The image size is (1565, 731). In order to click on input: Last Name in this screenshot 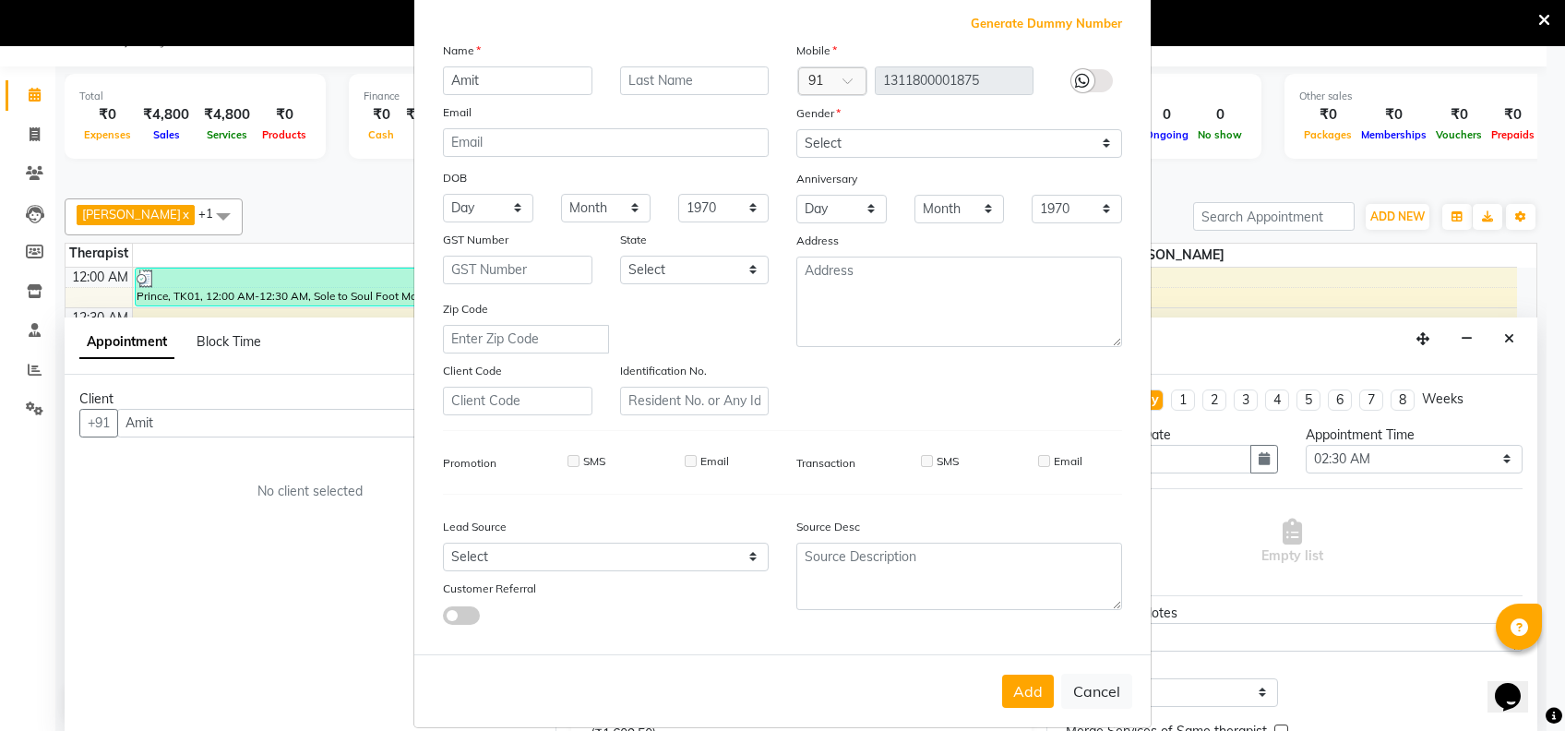, I will do `click(695, 80)`.